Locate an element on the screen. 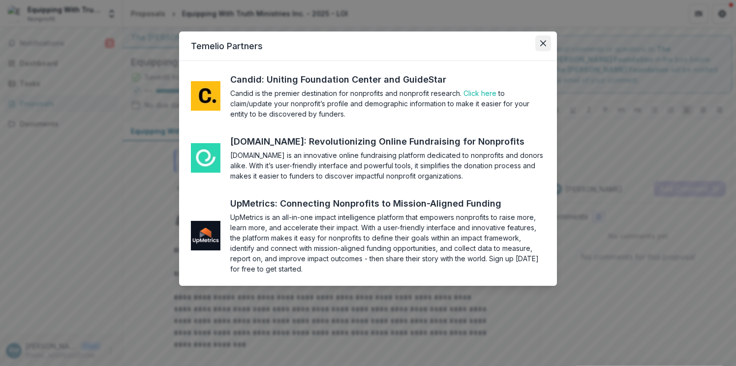 The width and height of the screenshot is (736, 366). button: Close is located at coordinates (543, 43).